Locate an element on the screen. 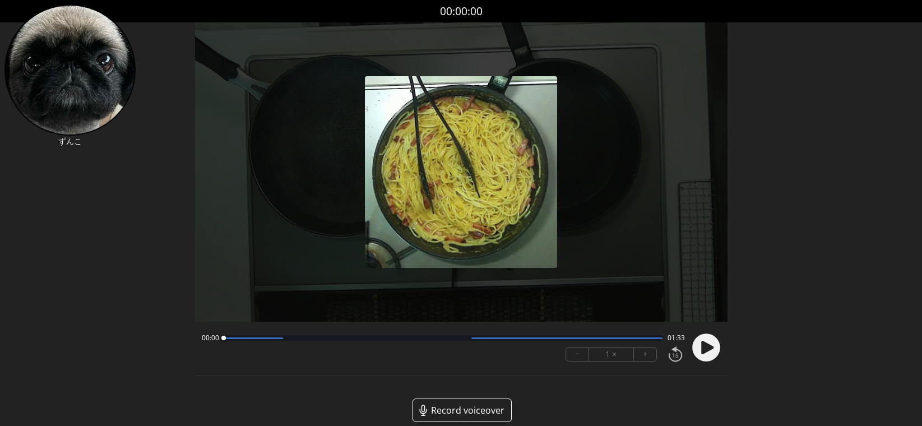 The height and width of the screenshot is (426, 922). span: 00:00 is located at coordinates (210, 338).